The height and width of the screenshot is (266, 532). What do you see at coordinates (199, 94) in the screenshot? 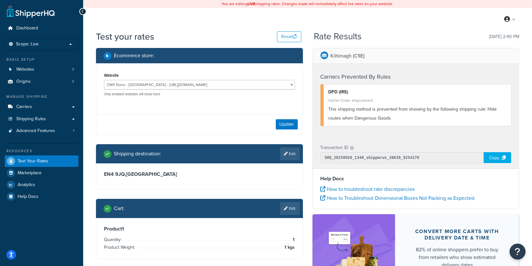
I see `p: Only enabled websites will show here` at bounding box center [199, 94].